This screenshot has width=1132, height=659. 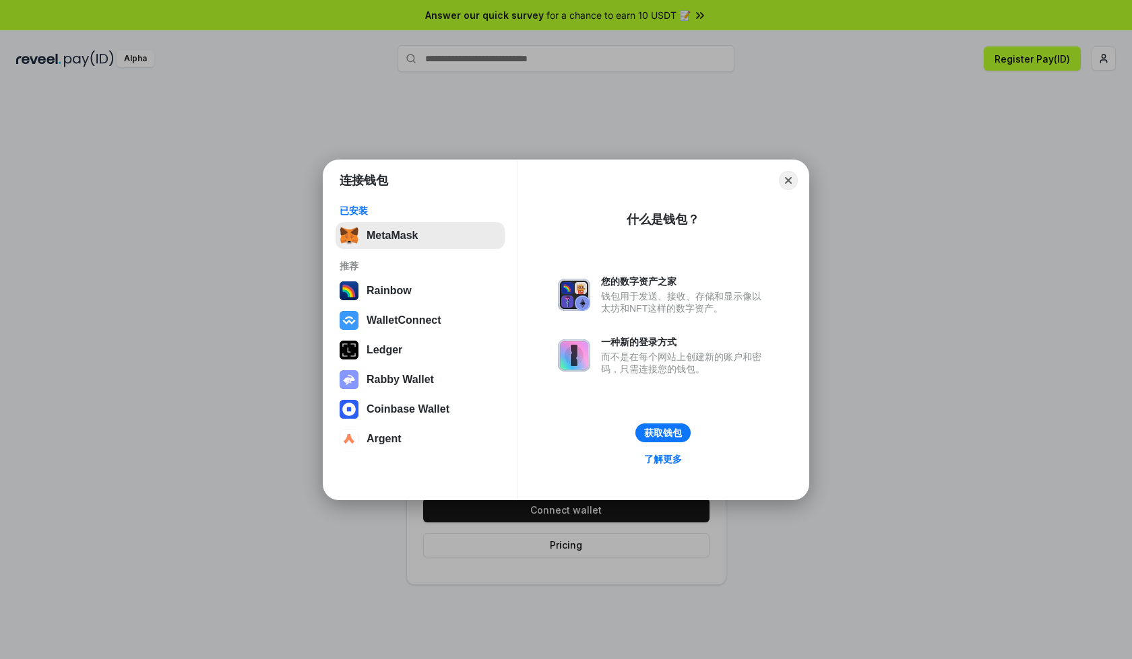 What do you see at coordinates (420, 321) in the screenshot?
I see `button: WalletConnect` at bounding box center [420, 321].